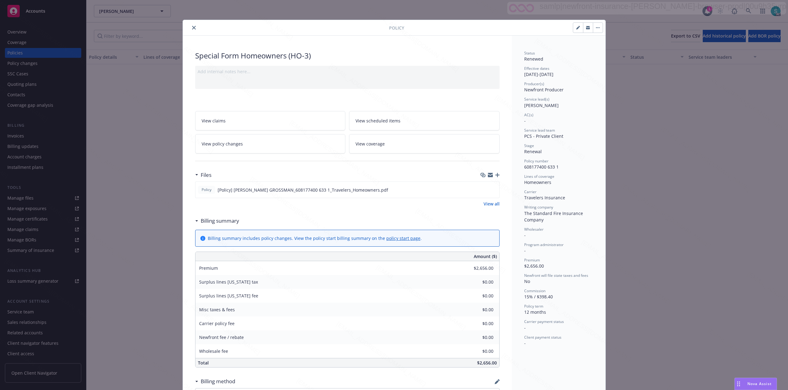  Describe the element at coordinates (534, 229) in the screenshot. I see `span: Wholesaler` at that location.